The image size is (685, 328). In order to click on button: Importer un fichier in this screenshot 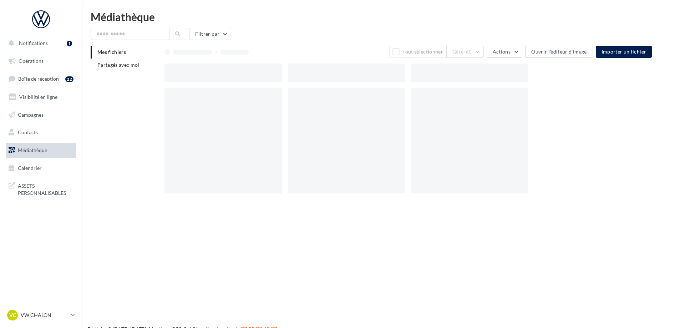, I will do `click(624, 52)`.